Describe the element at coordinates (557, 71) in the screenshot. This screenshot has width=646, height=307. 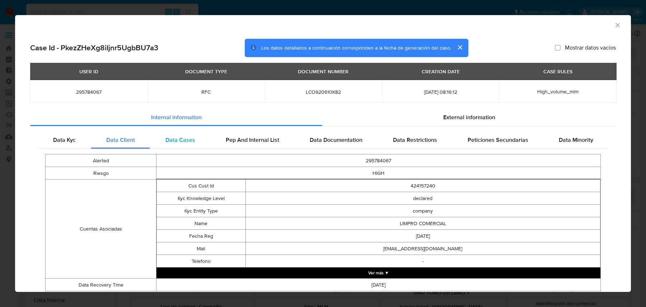
I see `div: CASE RULES` at that location.